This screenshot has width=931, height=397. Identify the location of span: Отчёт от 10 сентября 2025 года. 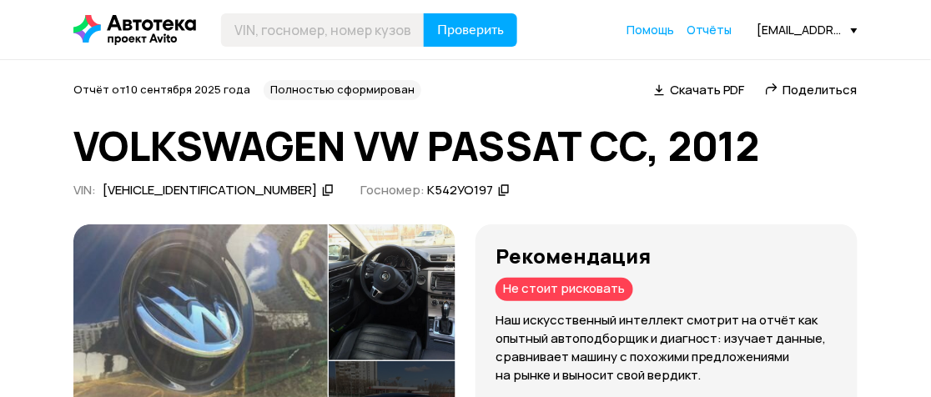
(162, 89).